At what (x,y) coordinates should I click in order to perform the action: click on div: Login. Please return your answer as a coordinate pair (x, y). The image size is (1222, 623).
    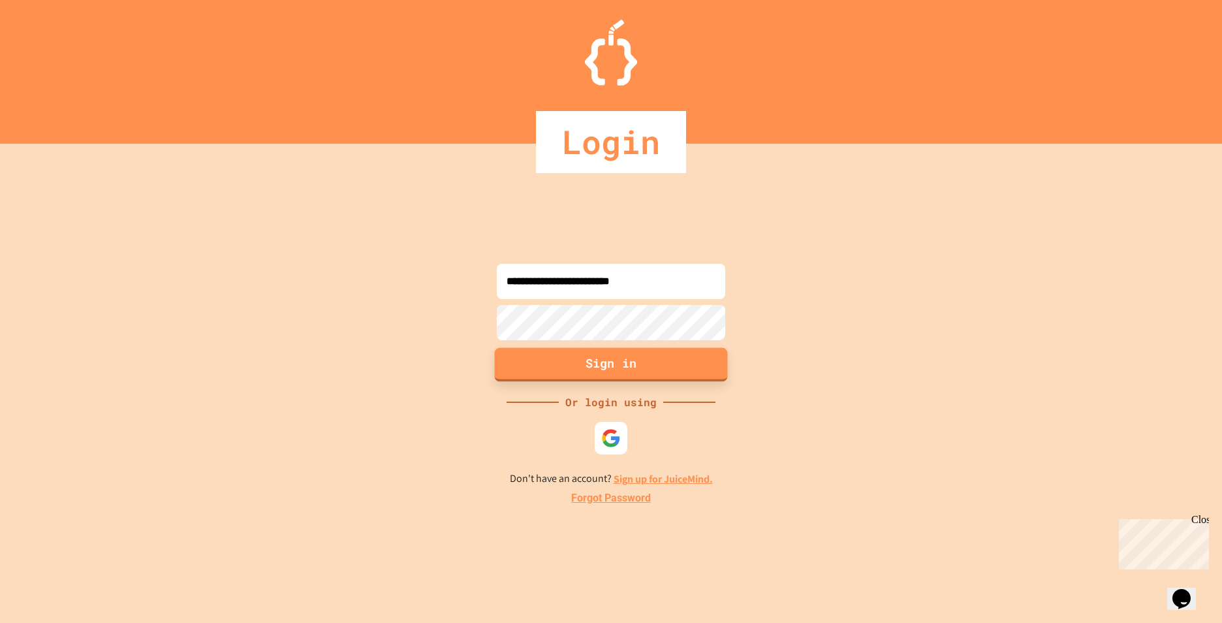
    Looking at the image, I should click on (611, 142).